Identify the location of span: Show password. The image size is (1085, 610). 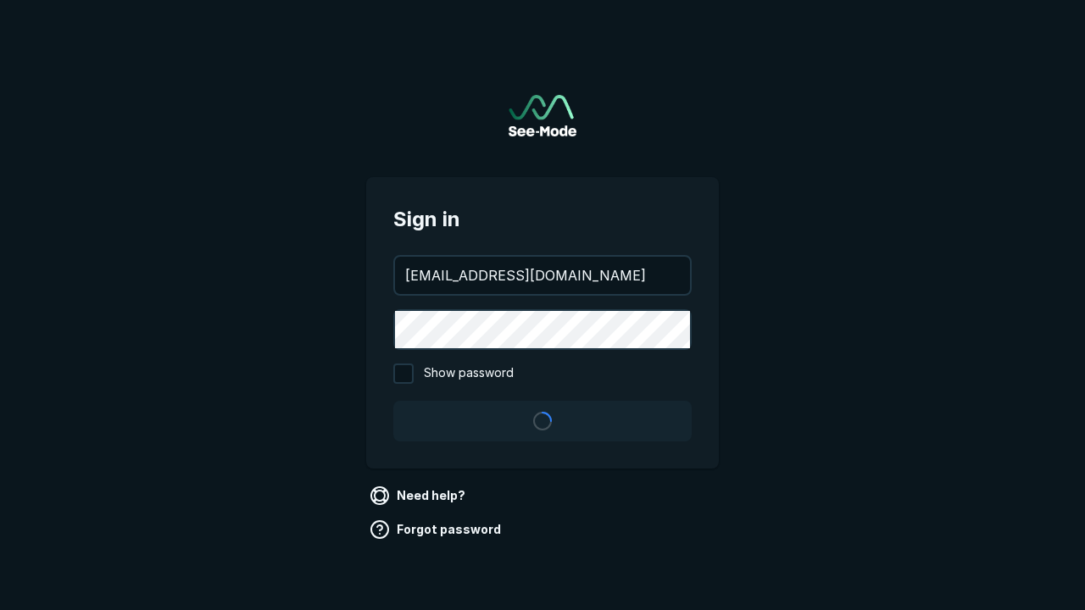
(469, 374).